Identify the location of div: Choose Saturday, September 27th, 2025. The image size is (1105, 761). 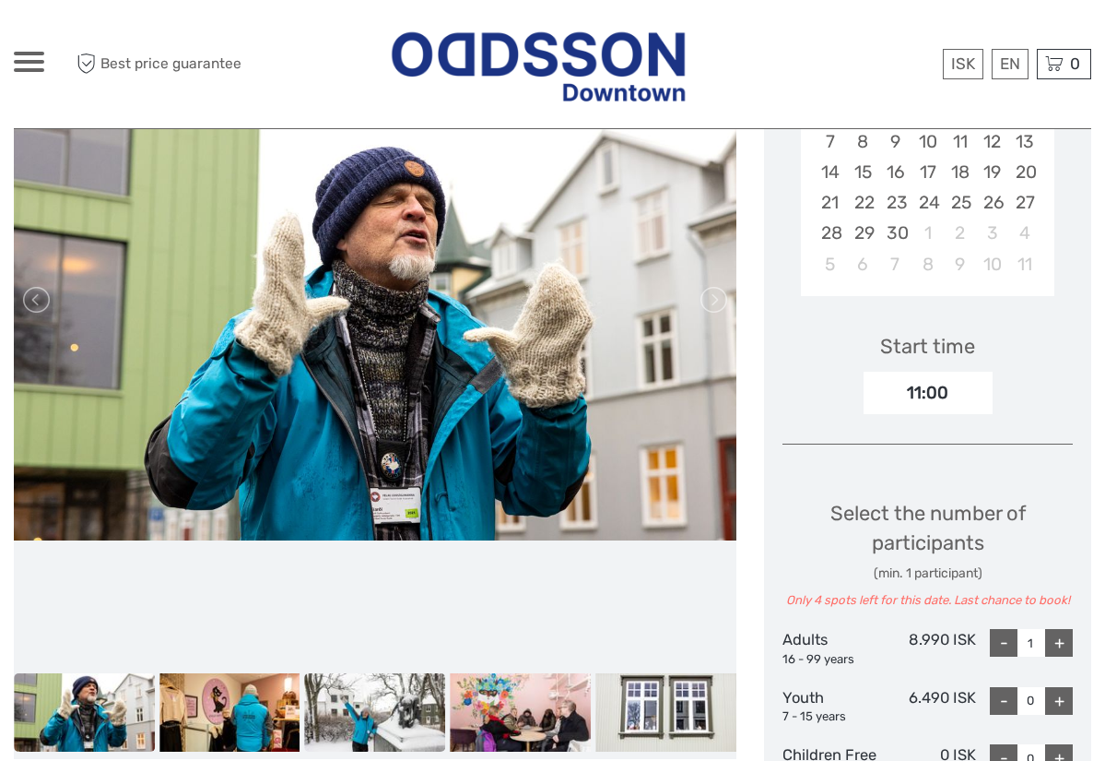
(1024, 202).